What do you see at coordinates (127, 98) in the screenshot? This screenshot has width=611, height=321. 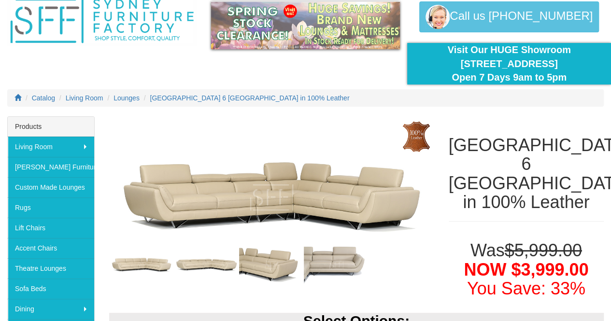 I see `span: Lounges` at bounding box center [127, 98].